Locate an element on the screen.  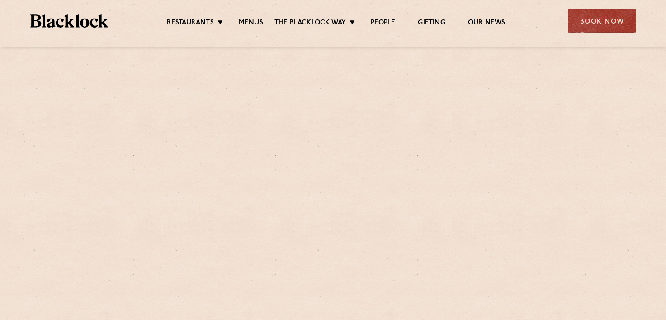
a: Gifting is located at coordinates (431, 24).